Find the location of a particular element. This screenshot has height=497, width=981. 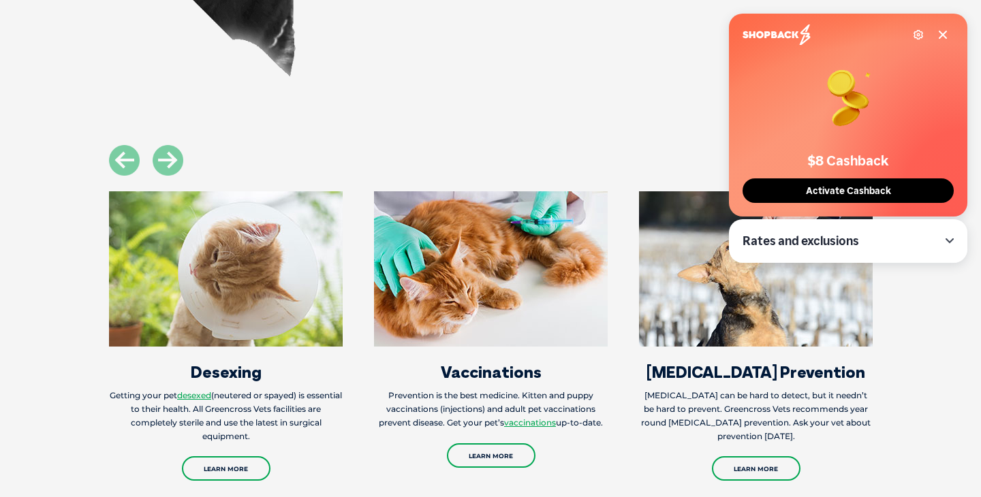

h3: Vaccinations is located at coordinates (490, 372).